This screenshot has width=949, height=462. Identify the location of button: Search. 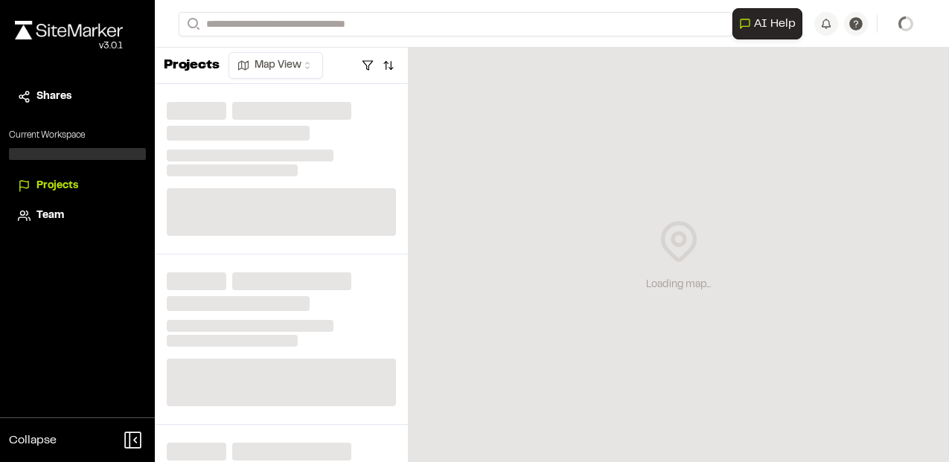
(192, 24).